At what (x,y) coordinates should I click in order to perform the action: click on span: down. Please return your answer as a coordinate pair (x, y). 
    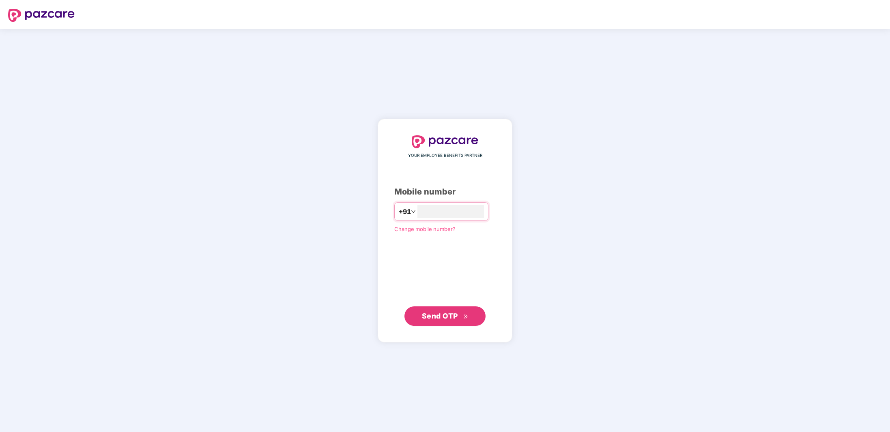
    Looking at the image, I should click on (413, 212).